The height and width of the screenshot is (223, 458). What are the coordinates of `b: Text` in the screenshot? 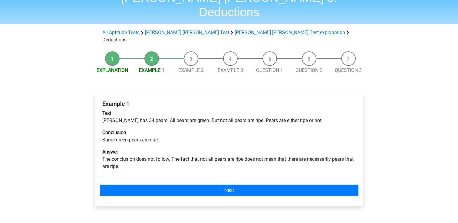 It's located at (107, 113).